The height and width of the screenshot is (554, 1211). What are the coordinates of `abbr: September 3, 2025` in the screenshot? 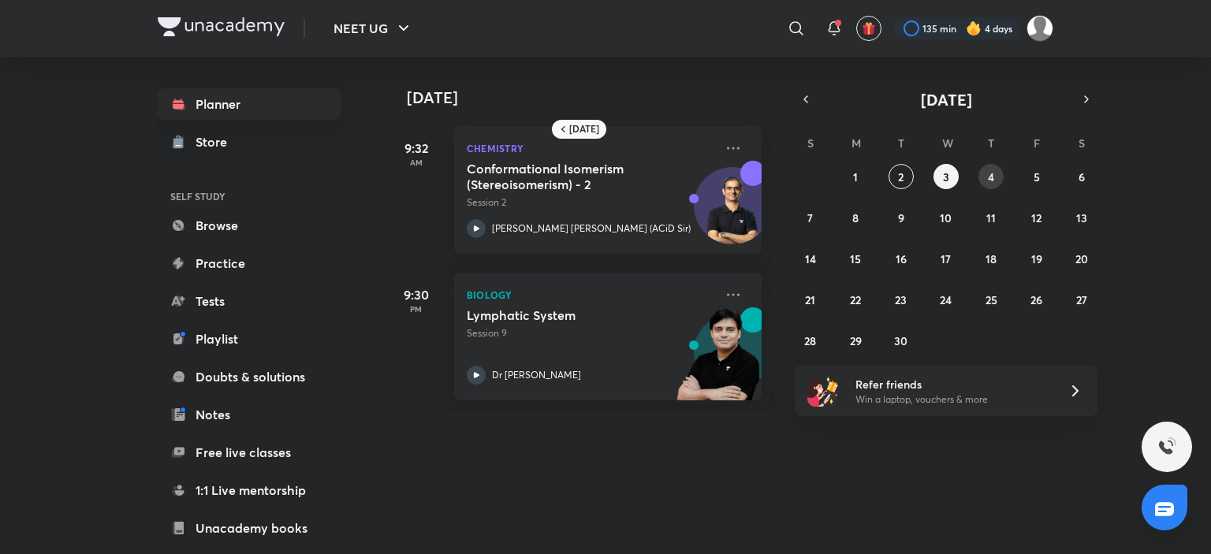 It's located at (946, 177).